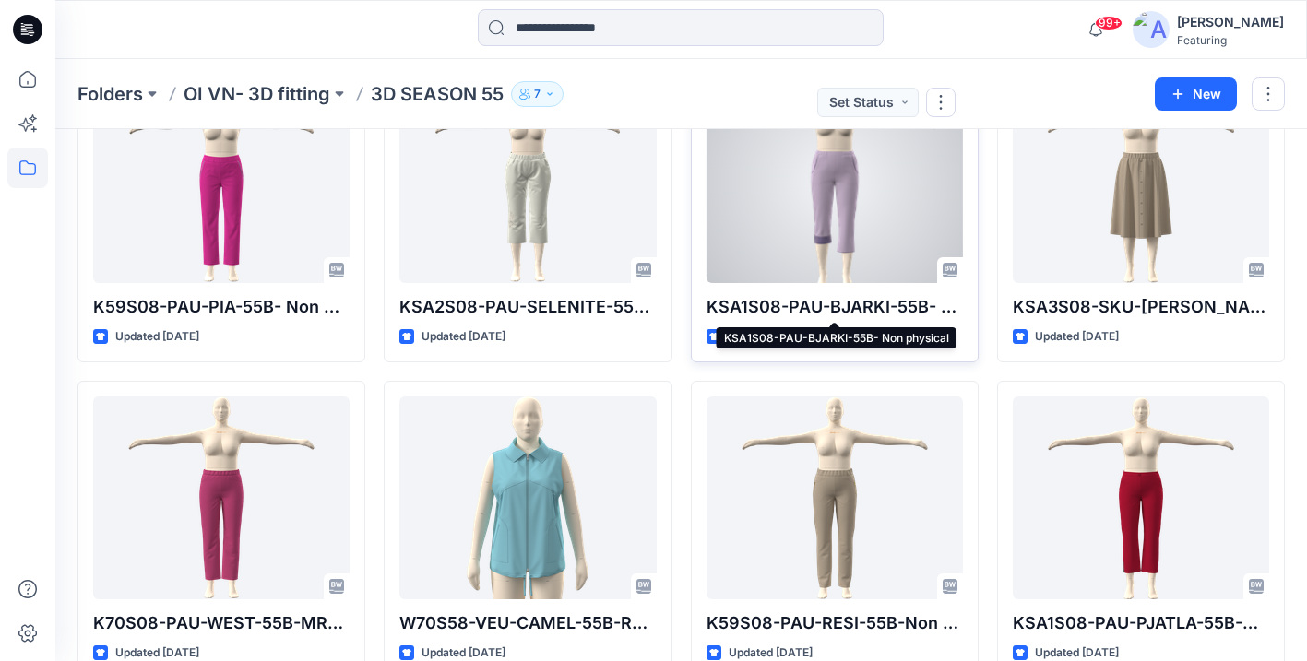 The width and height of the screenshot is (1307, 661). Describe the element at coordinates (110, 94) in the screenshot. I see `p: Folders` at that location.